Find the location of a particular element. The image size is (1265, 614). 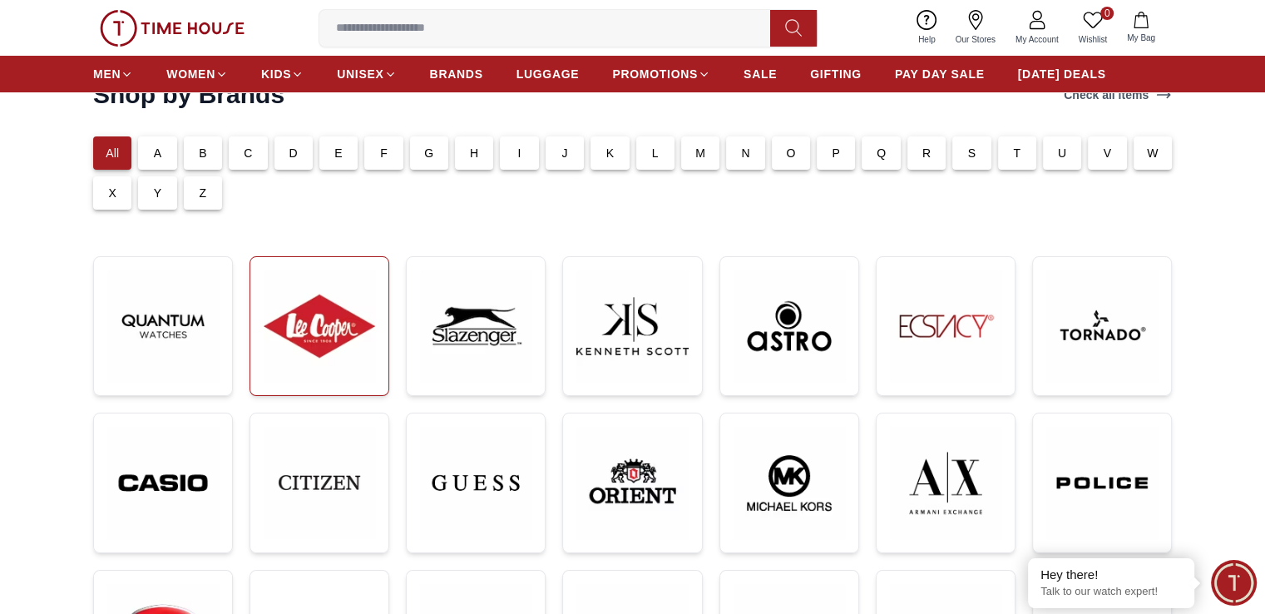

p: L is located at coordinates (655, 153).